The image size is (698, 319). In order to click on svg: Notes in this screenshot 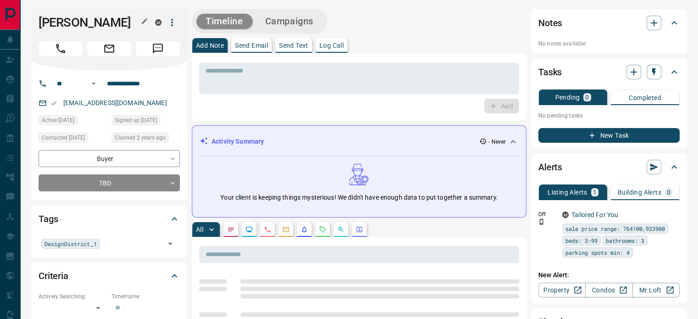, I will do `click(231, 229)`.